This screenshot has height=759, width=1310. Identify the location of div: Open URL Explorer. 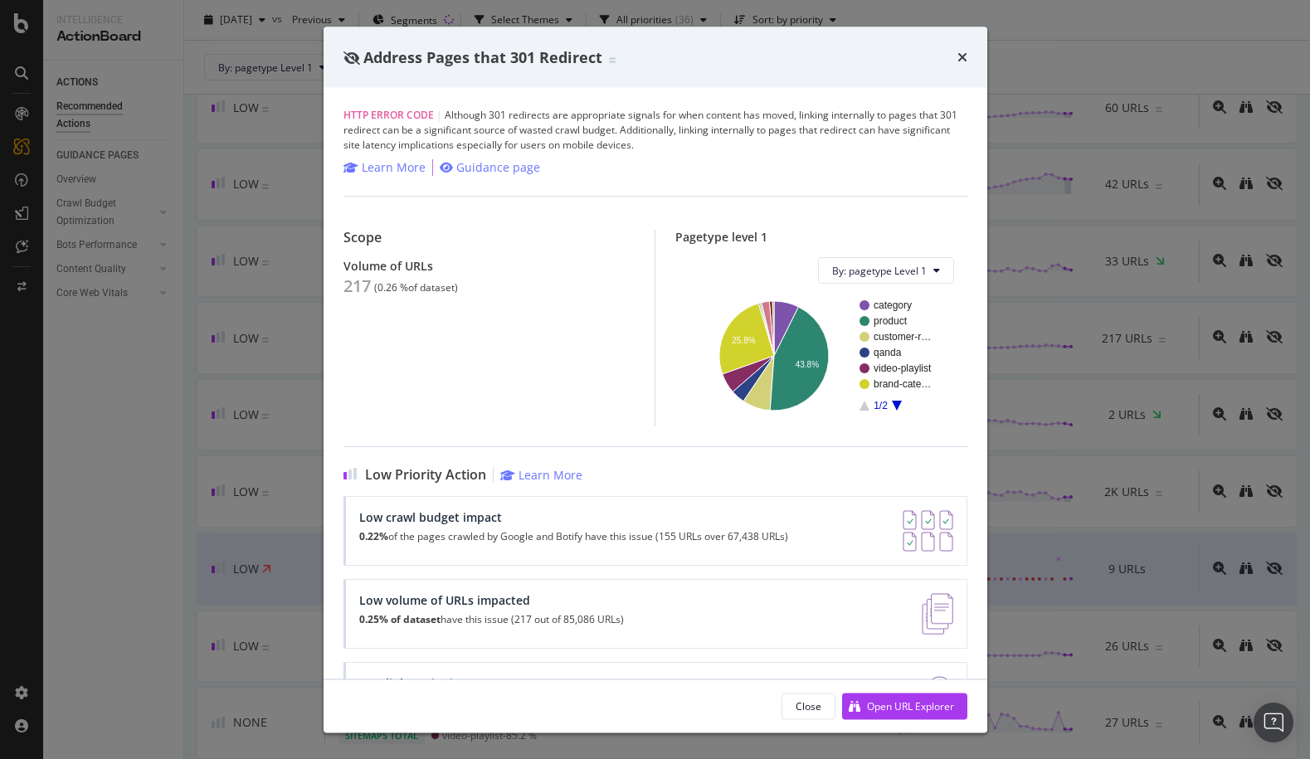
(910, 705).